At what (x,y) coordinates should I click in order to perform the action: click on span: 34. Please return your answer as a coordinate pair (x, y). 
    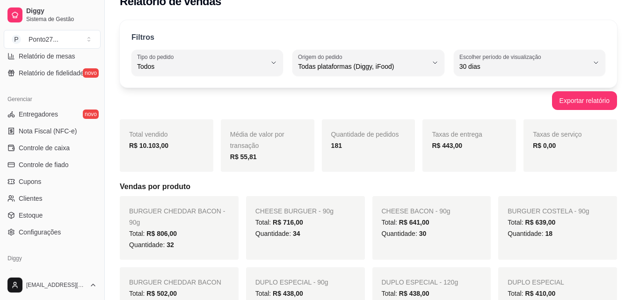
    Looking at the image, I should click on (296, 233).